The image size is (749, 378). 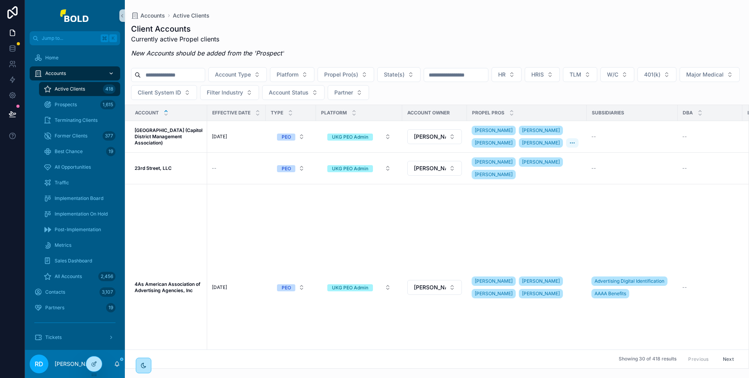 I want to click on span: 401(k), so click(x=652, y=75).